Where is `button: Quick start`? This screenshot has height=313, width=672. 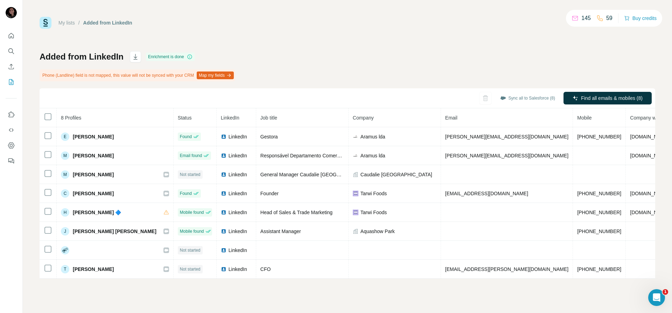
button: Quick start is located at coordinates (11, 36).